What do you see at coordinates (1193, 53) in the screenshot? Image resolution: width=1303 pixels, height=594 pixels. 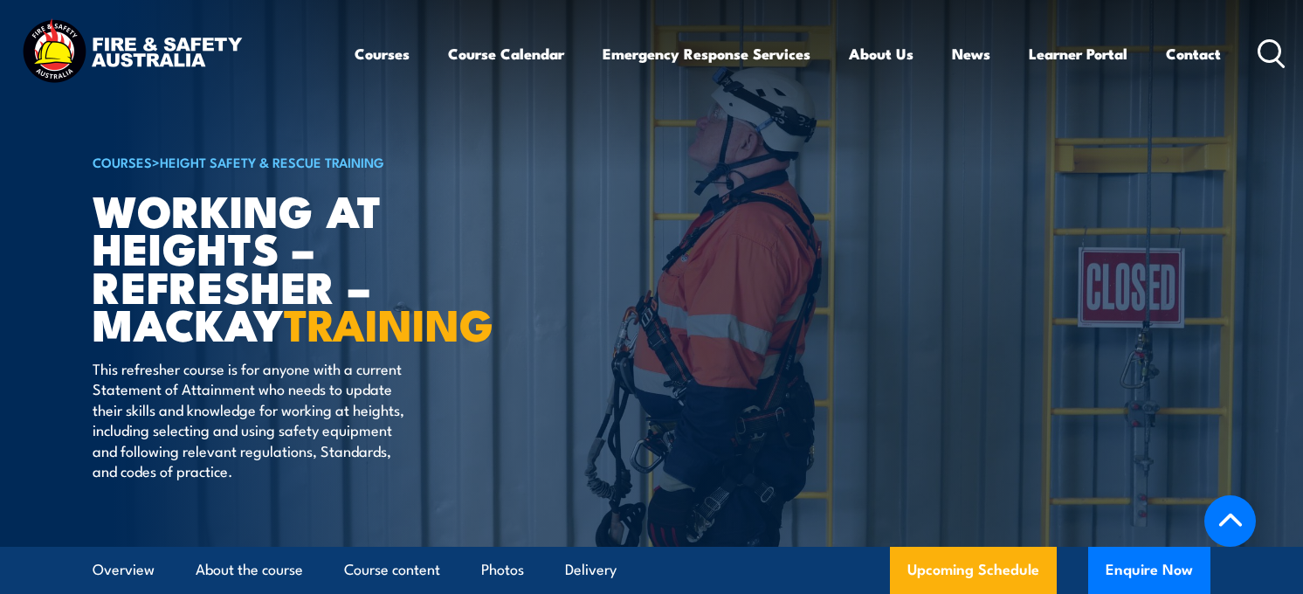 I see `a: Contact` at bounding box center [1193, 53].